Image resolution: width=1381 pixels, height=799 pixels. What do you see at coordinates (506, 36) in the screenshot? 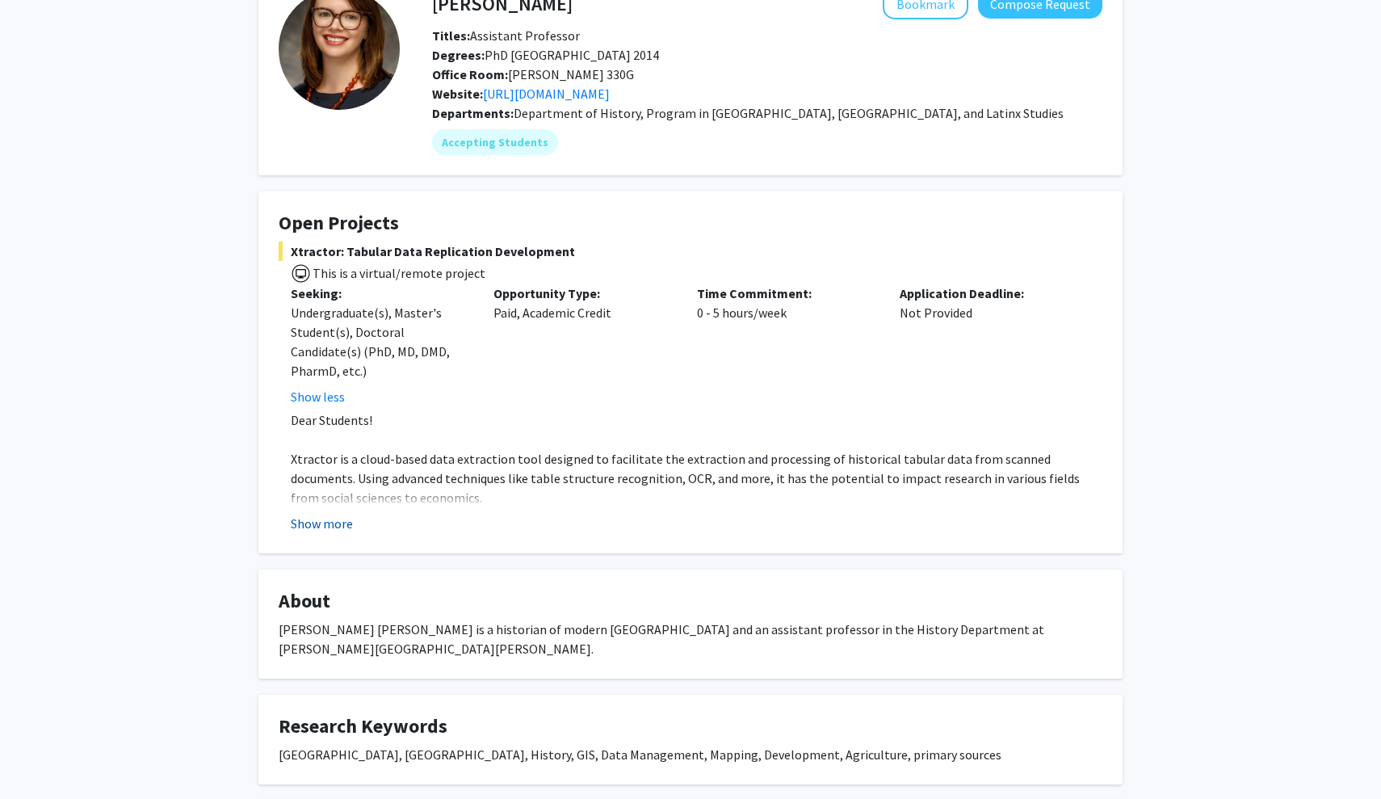
I see `span: Assistant Professor` at bounding box center [506, 36].